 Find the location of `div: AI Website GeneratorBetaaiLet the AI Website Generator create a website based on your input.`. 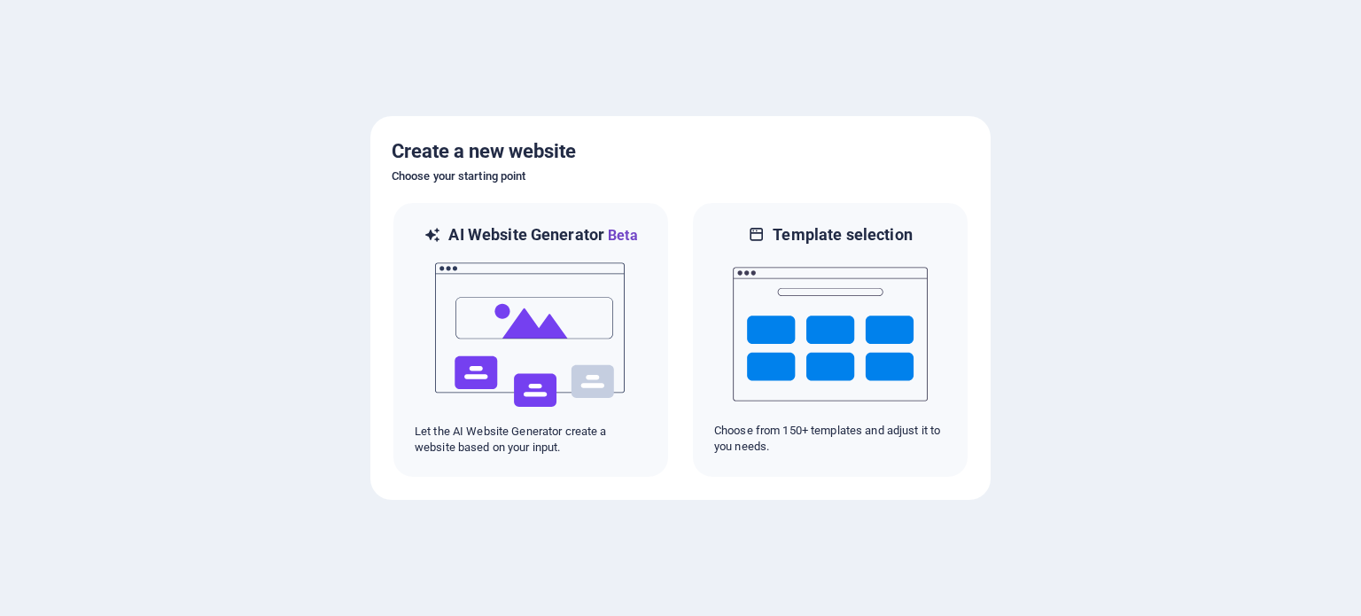

div: AI Website GeneratorBetaaiLet the AI Website Generator create a website based on your input. is located at coordinates (531, 339).